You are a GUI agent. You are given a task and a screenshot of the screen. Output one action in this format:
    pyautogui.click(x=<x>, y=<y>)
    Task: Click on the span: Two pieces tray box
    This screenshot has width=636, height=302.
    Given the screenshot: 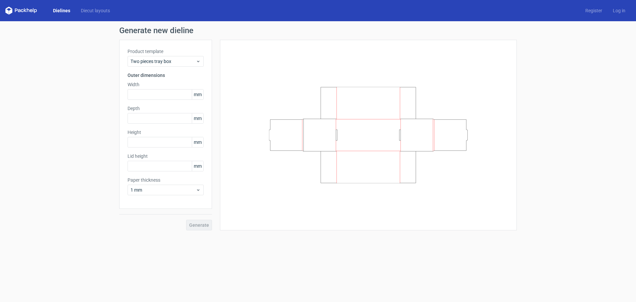 What is the action you would take?
    pyautogui.click(x=163, y=61)
    